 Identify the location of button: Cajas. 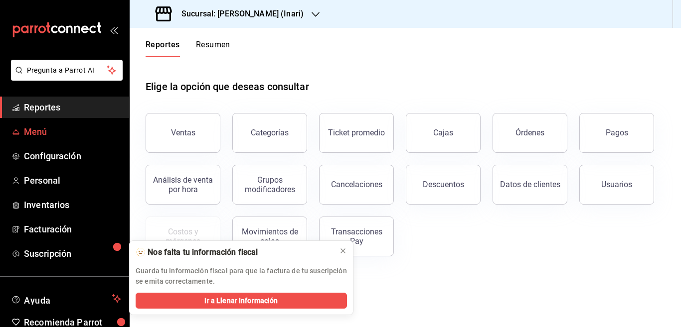
(443, 133).